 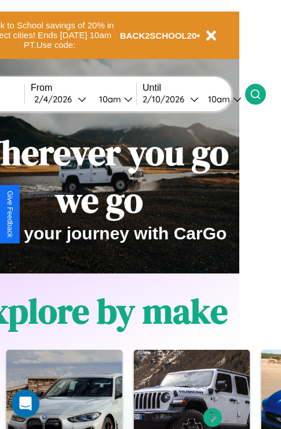 What do you see at coordinates (158, 35) in the screenshot?
I see `b: BACK2SCHOOL20` at bounding box center [158, 35].